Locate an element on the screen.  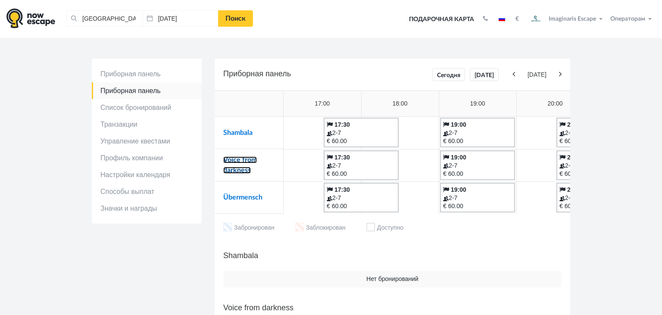
h5: Voice from darkness is located at coordinates (392, 308).